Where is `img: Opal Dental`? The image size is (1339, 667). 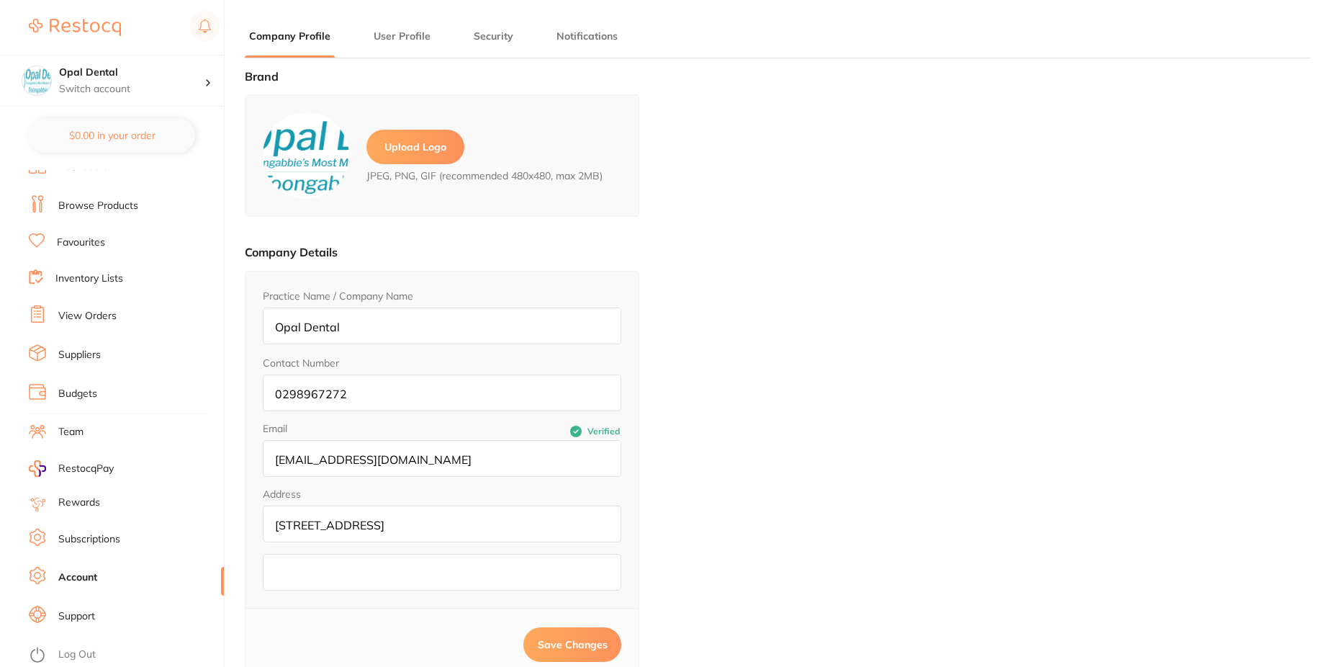
img: Opal Dental is located at coordinates (37, 81).